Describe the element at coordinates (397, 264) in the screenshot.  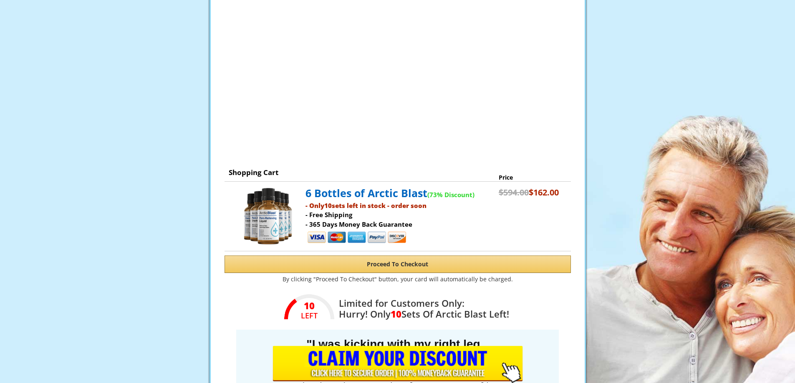
I see `button: Proceed To Checkout` at that location.